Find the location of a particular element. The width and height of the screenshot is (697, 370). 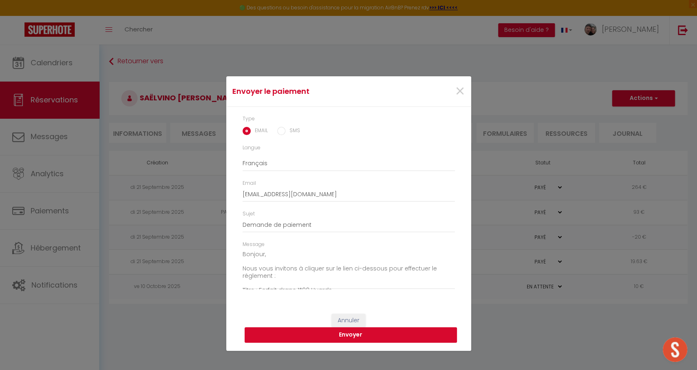

button: Envoyer is located at coordinates (351, 335).